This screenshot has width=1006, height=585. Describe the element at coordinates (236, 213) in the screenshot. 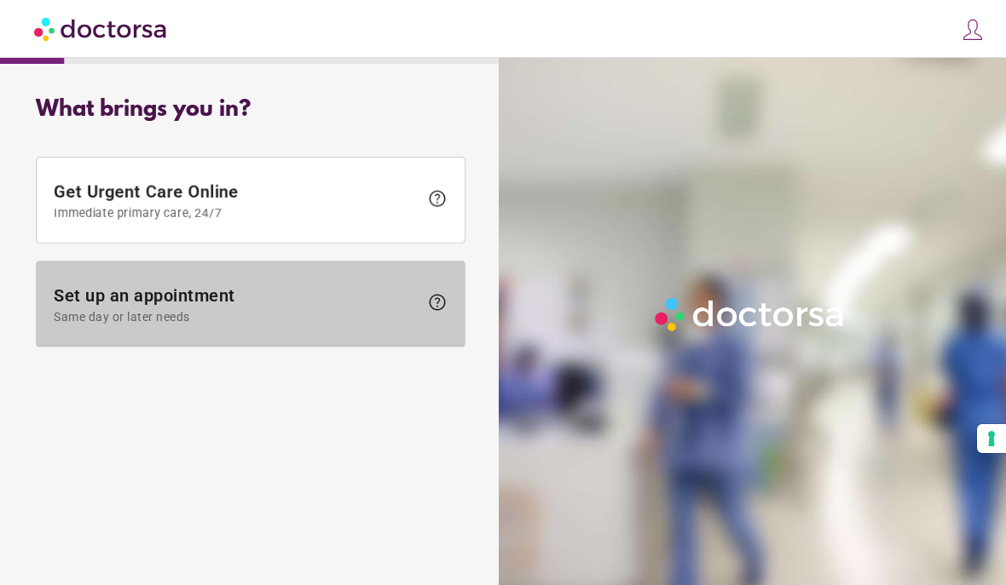

I see `span: Immediate primary care, 24/7` at that location.